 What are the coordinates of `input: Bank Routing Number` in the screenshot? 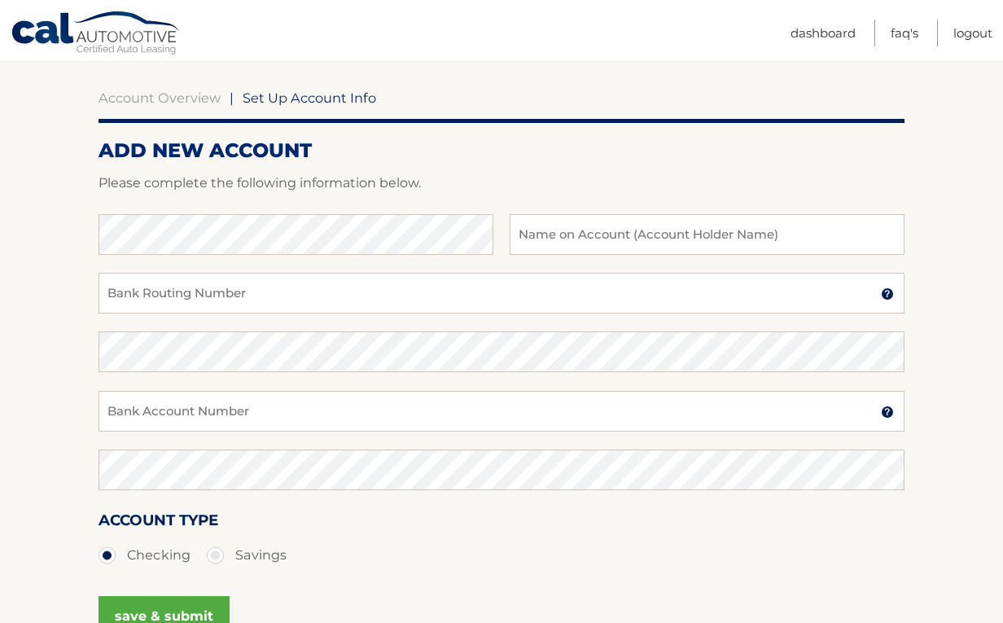 It's located at (501, 293).